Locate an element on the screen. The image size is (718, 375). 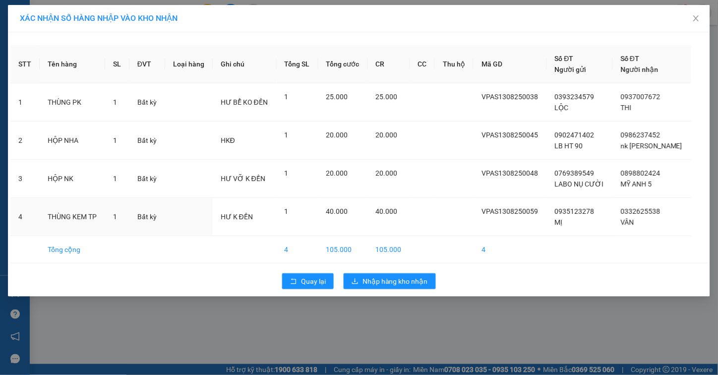
span: LB HT 90 is located at coordinates (569, 146).